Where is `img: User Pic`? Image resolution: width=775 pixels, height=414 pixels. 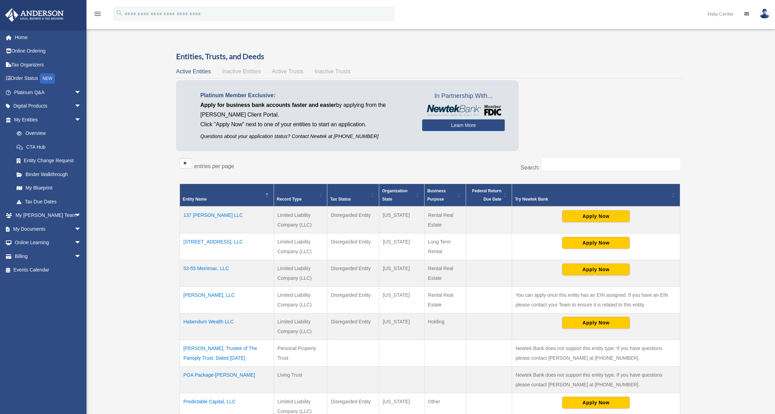 img: User Pic is located at coordinates (764, 13).